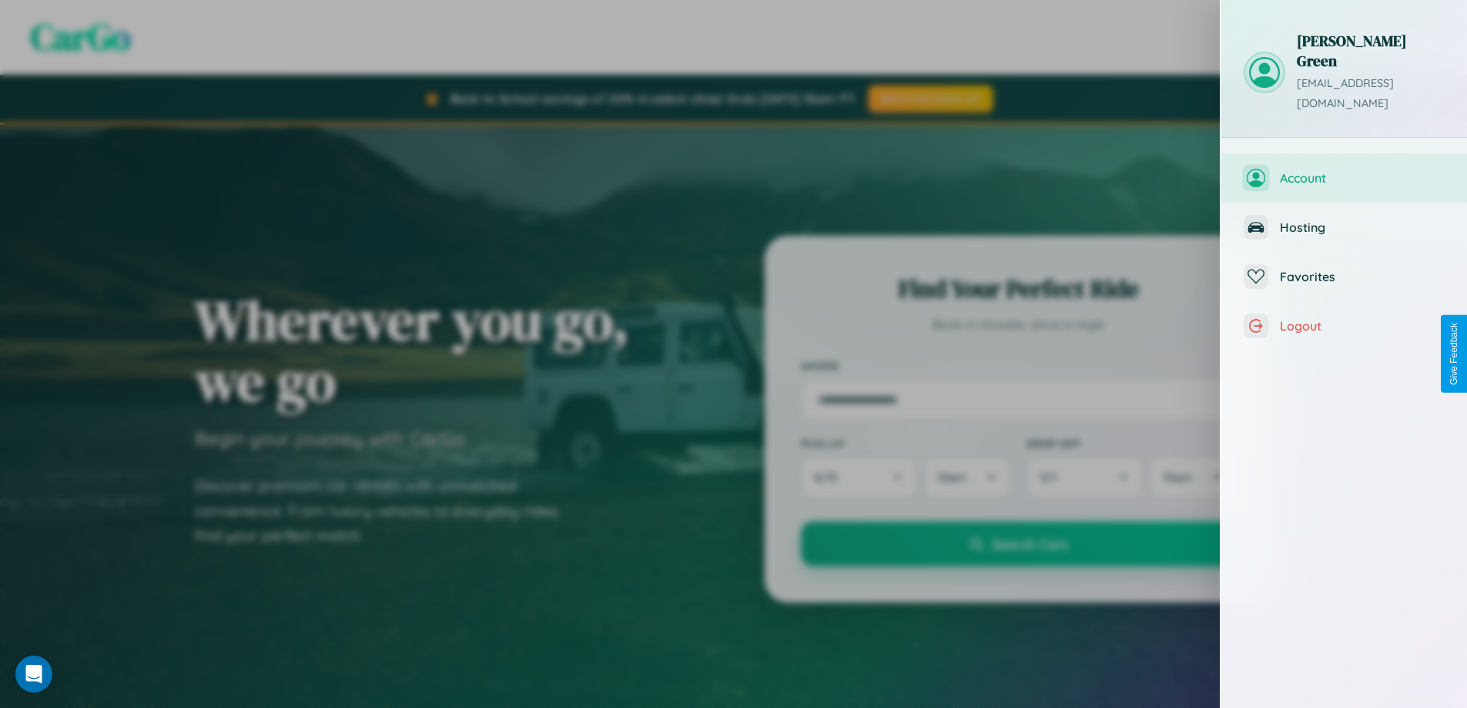 The height and width of the screenshot is (708, 1467). What do you see at coordinates (1344, 227) in the screenshot?
I see `button: Hosting` at bounding box center [1344, 227].